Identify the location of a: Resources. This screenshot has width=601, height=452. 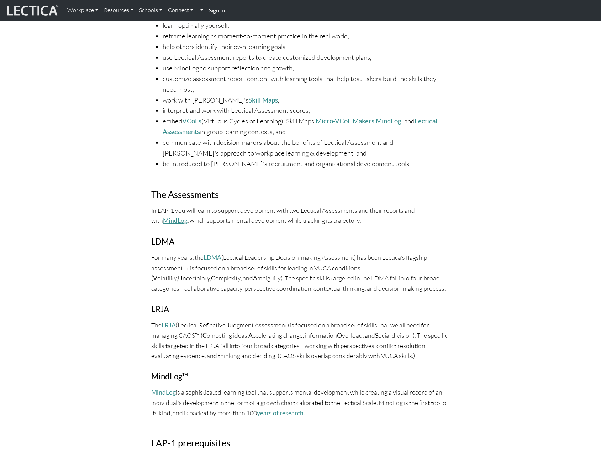
(119, 10).